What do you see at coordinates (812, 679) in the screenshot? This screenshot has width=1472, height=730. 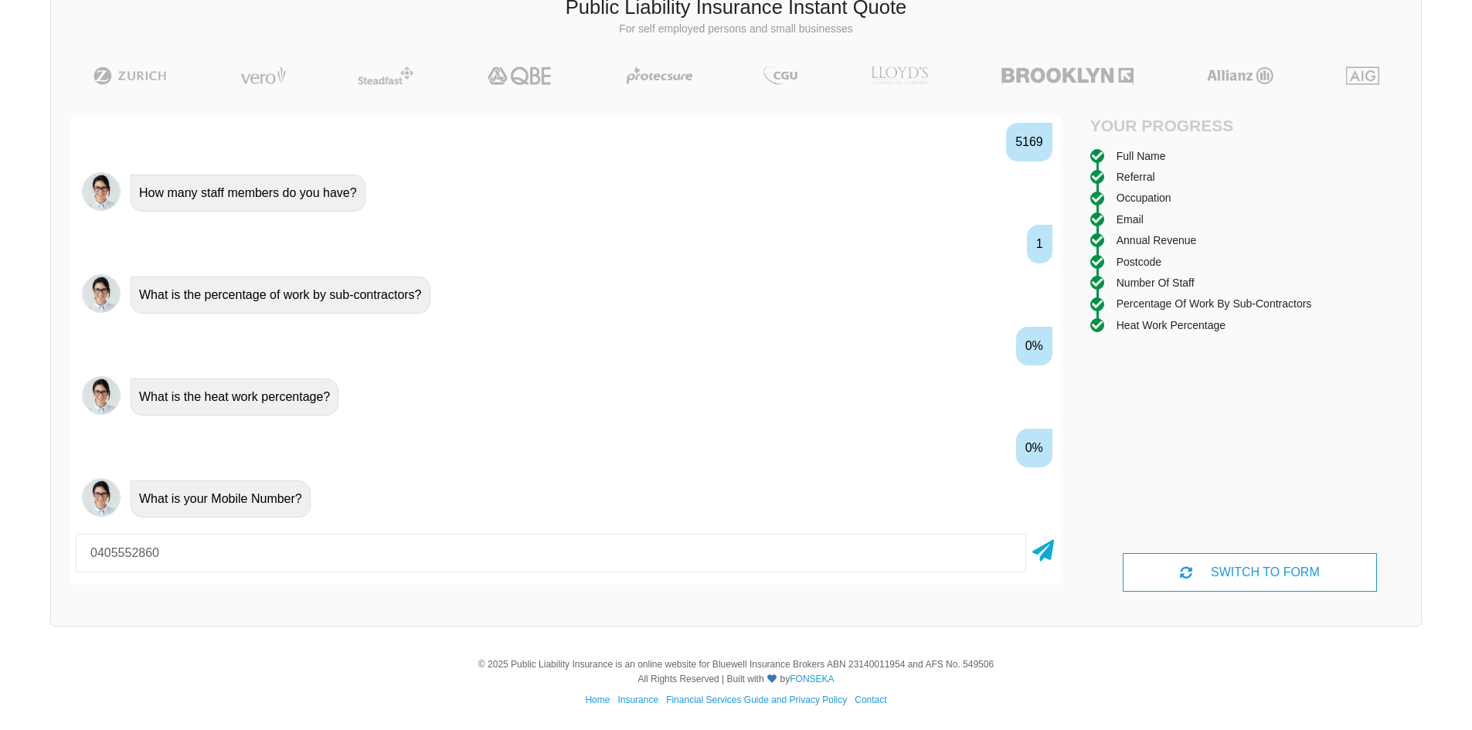 I see `a: FONSEKA` at bounding box center [812, 679].